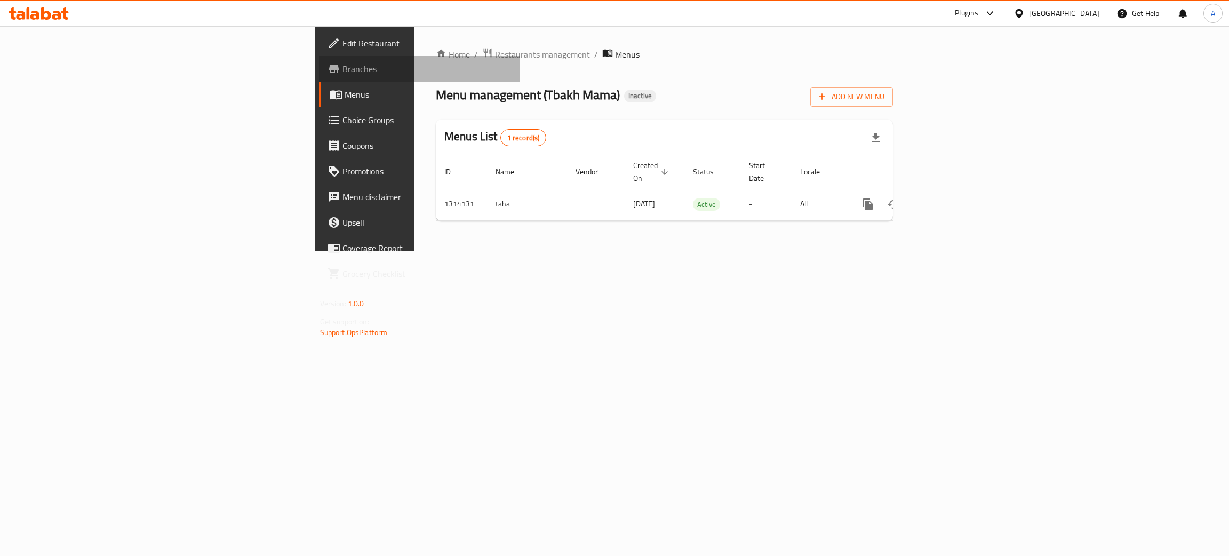 The width and height of the screenshot is (1229, 556). Describe the element at coordinates (427, 69) in the screenshot. I see `span: Branches` at that location.